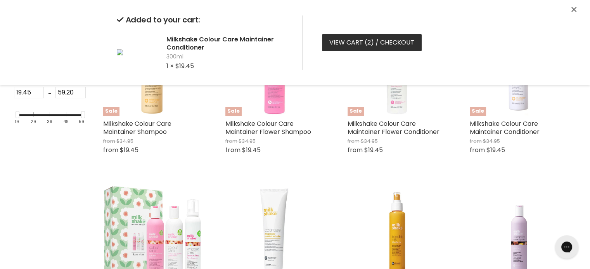 The image size is (590, 269). Describe the element at coordinates (50, 122) in the screenshot. I see `div: 39` at that location.